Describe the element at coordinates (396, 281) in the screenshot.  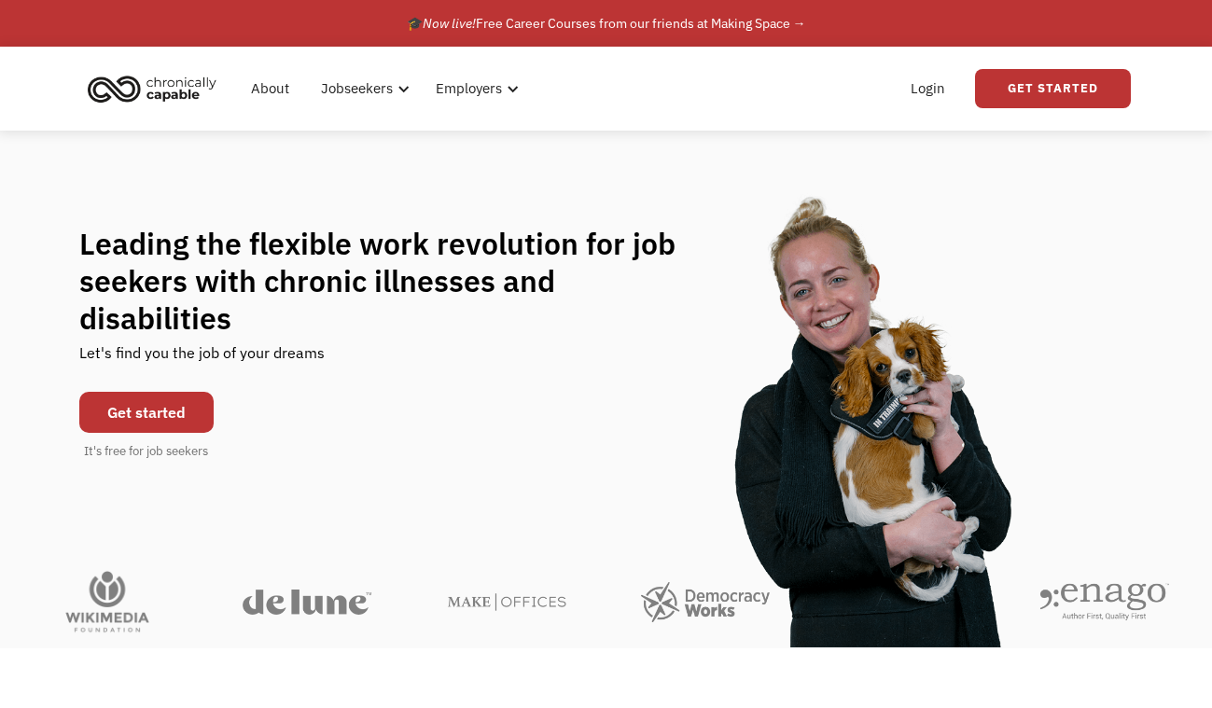
I see `h1: Leading the flexible work revolution for job seekers with chronic illnesses and disabilities` at that location.